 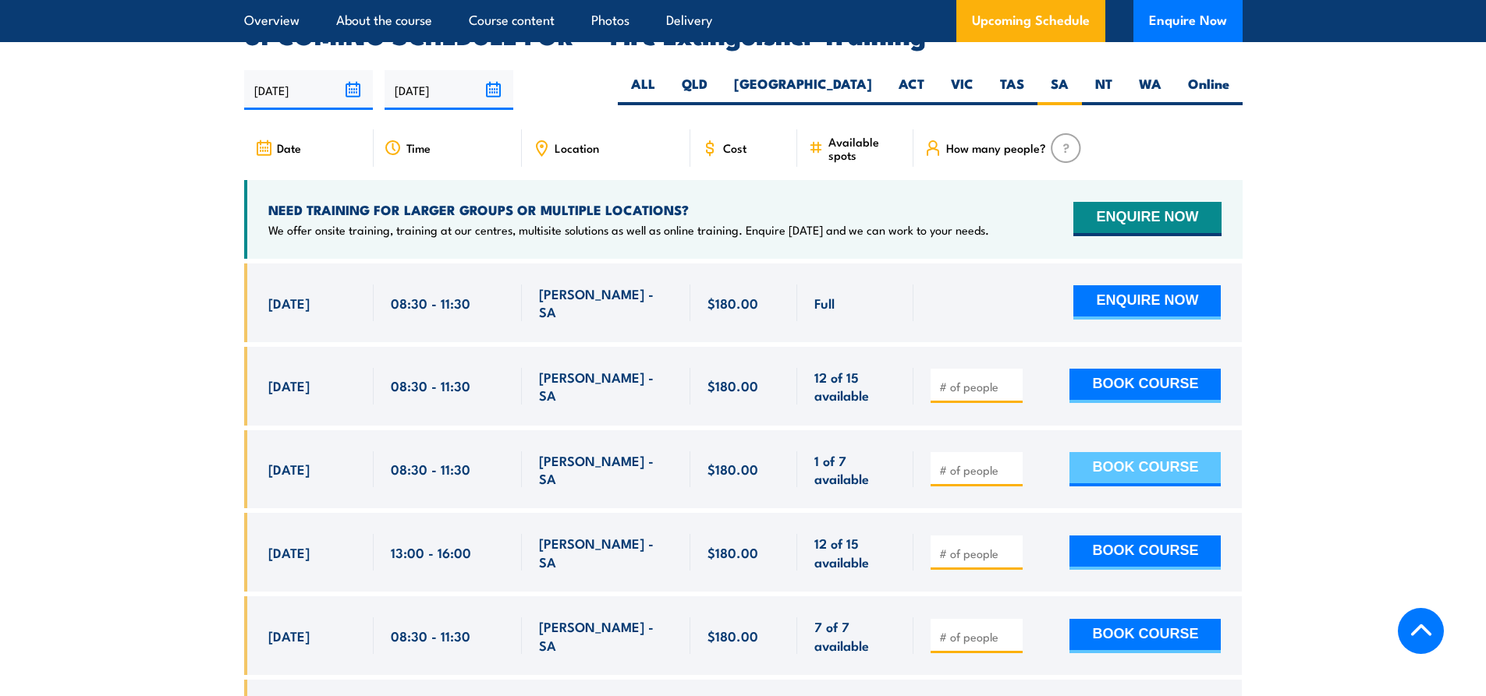 What do you see at coordinates (694, 90) in the screenshot?
I see `label: QLD` at bounding box center [694, 90].